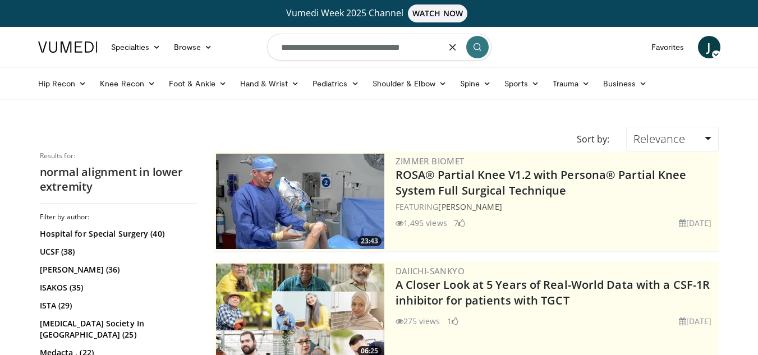 This screenshot has width=758, height=355. I want to click on a: Browse, so click(193, 47).